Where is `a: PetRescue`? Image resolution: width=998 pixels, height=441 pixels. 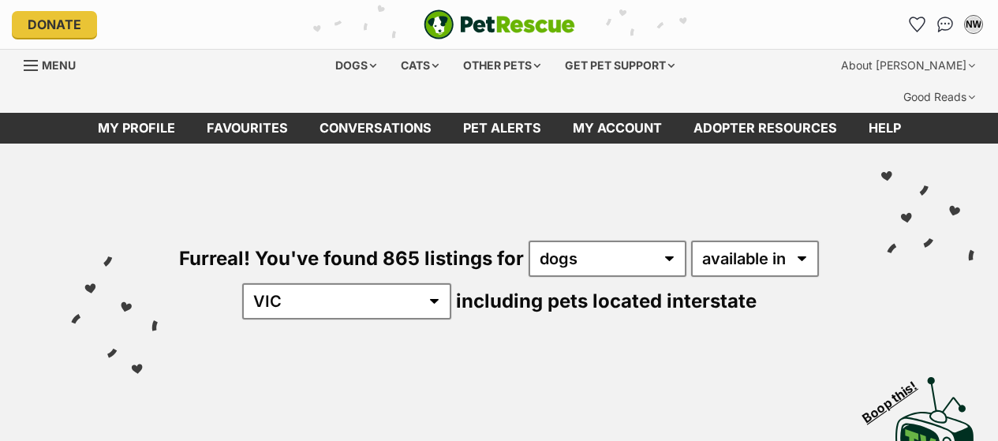
a: PetRescue is located at coordinates (499, 24).